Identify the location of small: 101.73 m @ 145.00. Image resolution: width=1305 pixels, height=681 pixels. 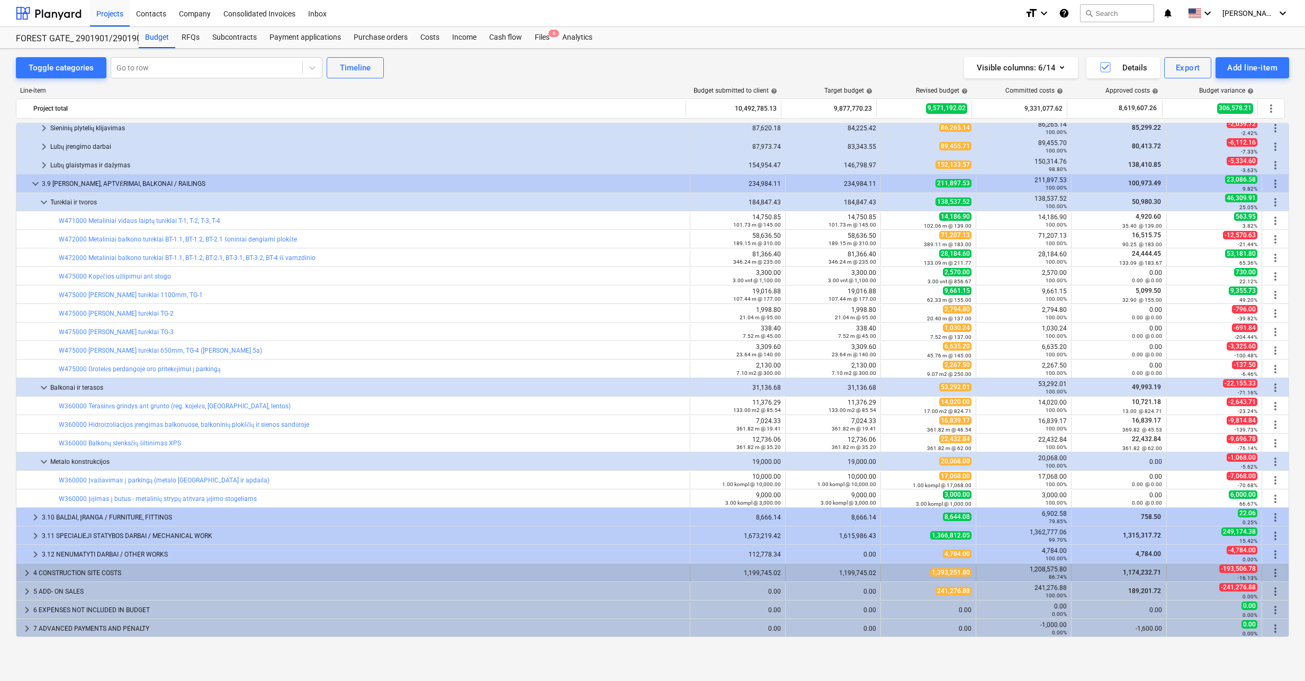
(852, 224).